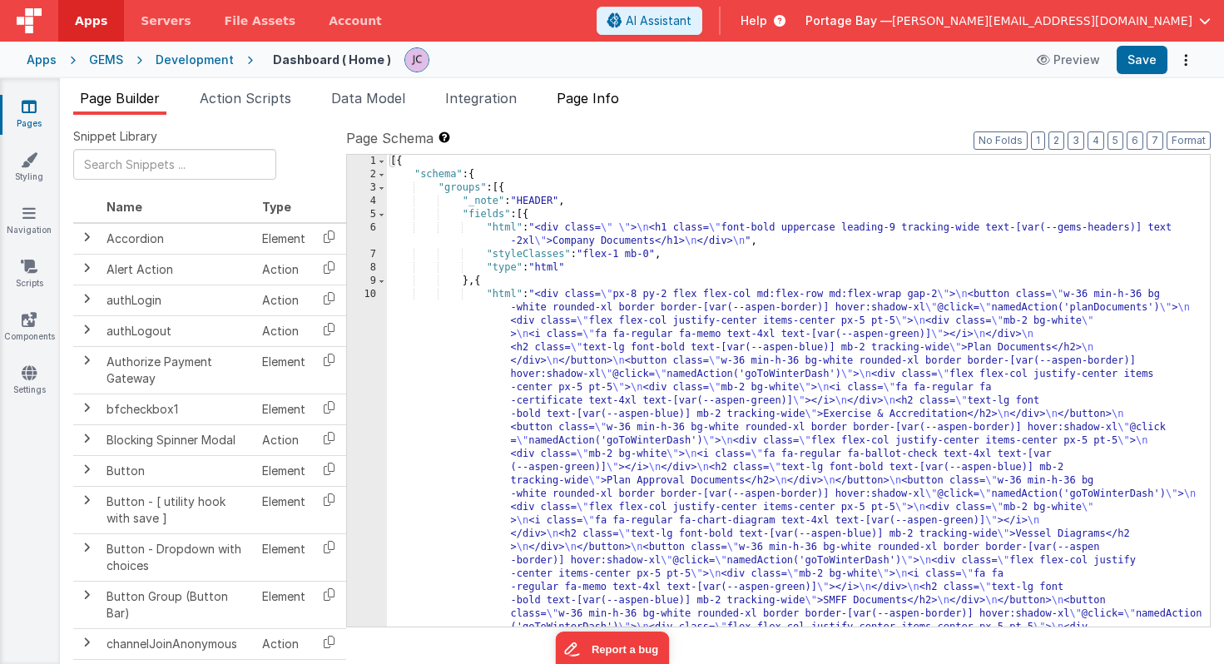  What do you see at coordinates (849, 21) in the screenshot?
I see `span: Portage Bay —` at bounding box center [849, 21].